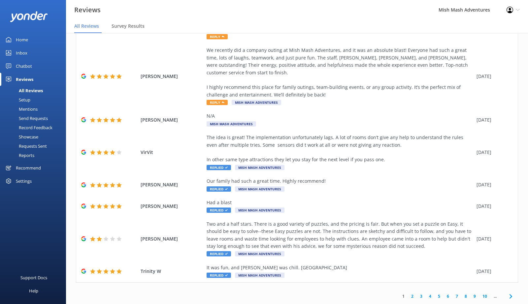 This screenshot has width=528, height=304. I want to click on div: Inbox, so click(21, 53).